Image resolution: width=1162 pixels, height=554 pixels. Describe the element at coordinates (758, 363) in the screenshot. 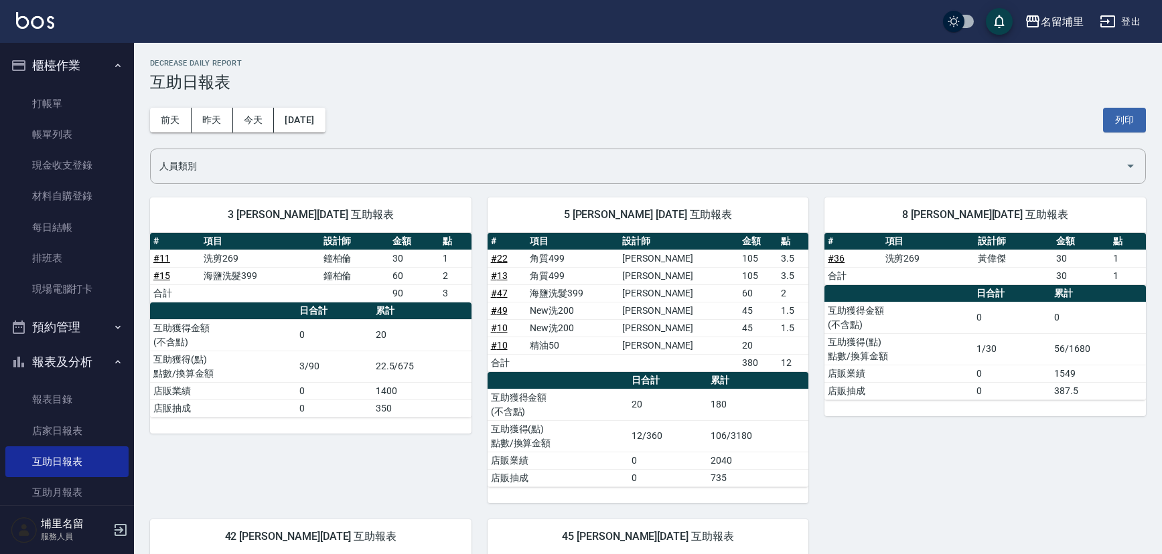

I see `td: 380` at that location.